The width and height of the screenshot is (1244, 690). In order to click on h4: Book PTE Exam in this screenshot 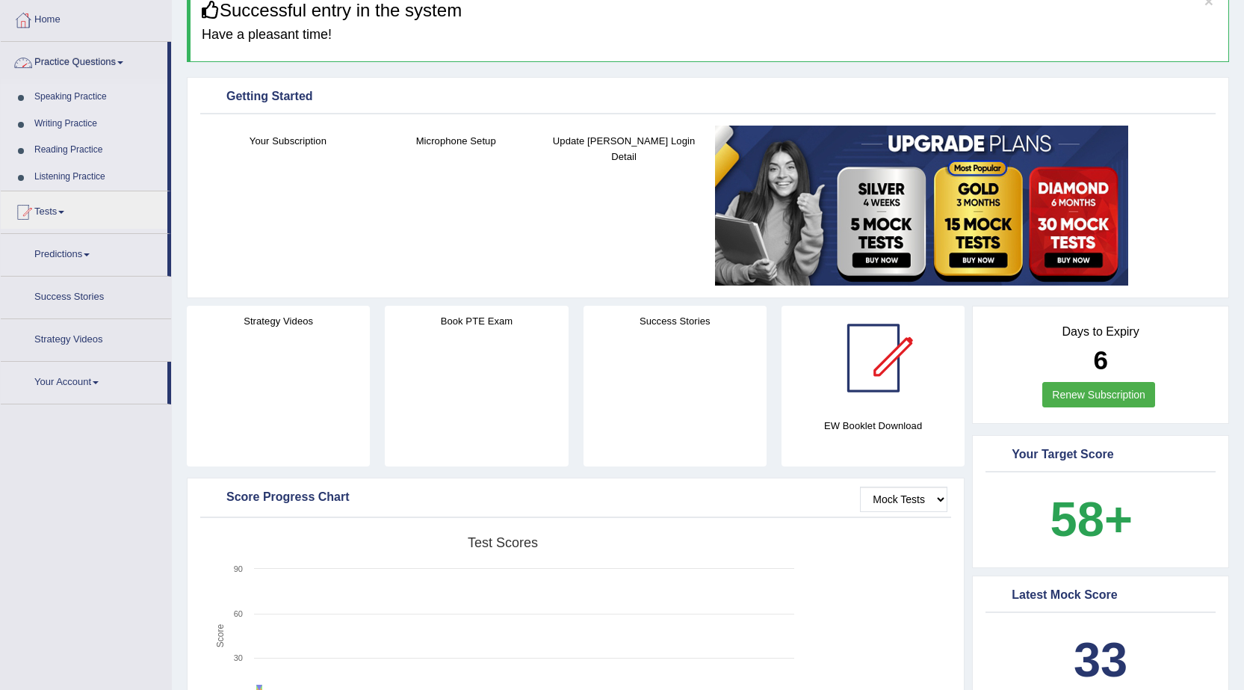, I will do `click(476, 321)`.